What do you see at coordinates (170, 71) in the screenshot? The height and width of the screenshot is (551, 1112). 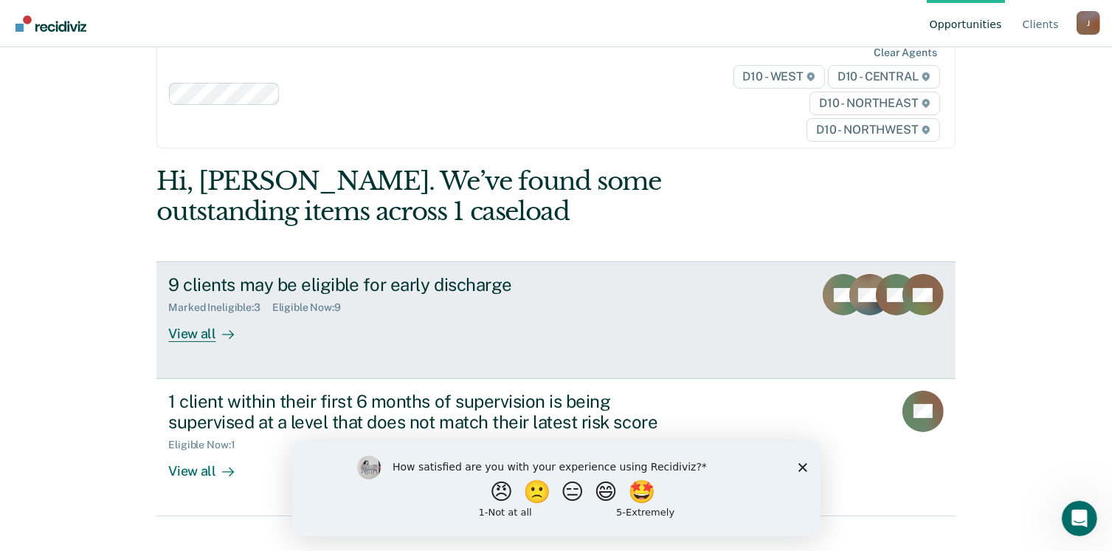 I see `div: 1 - Not at all` at bounding box center [170, 71].